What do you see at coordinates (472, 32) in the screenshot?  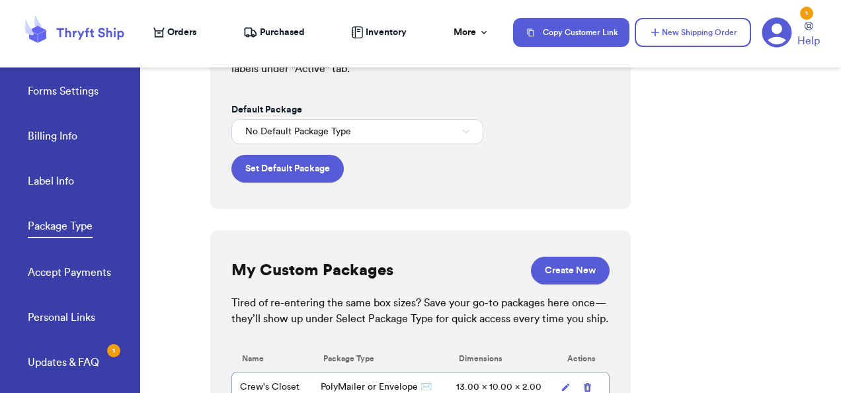 I see `div: More` at bounding box center [472, 32].